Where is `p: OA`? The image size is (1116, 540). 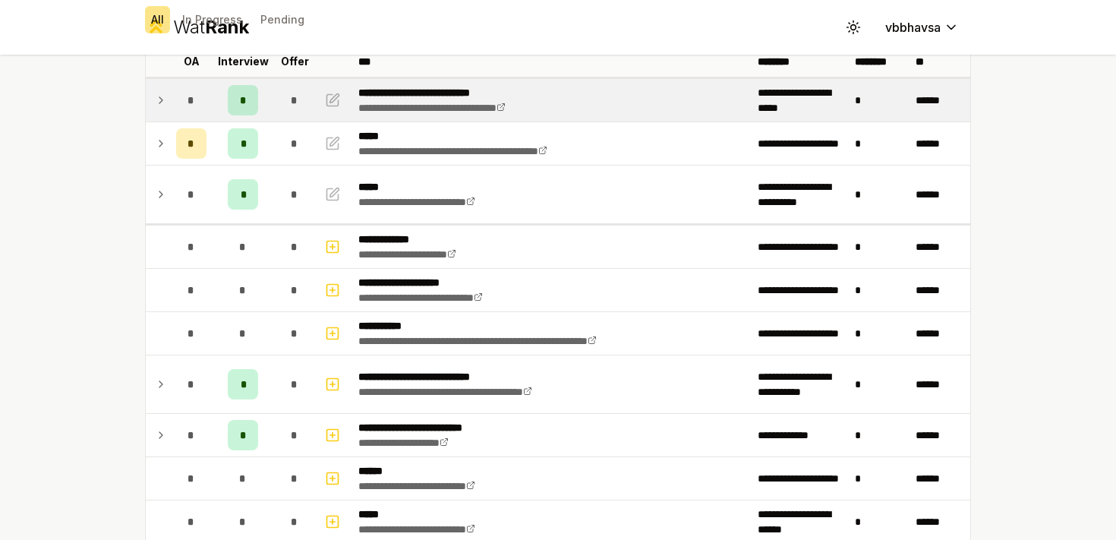 p: OA is located at coordinates (191, 61).